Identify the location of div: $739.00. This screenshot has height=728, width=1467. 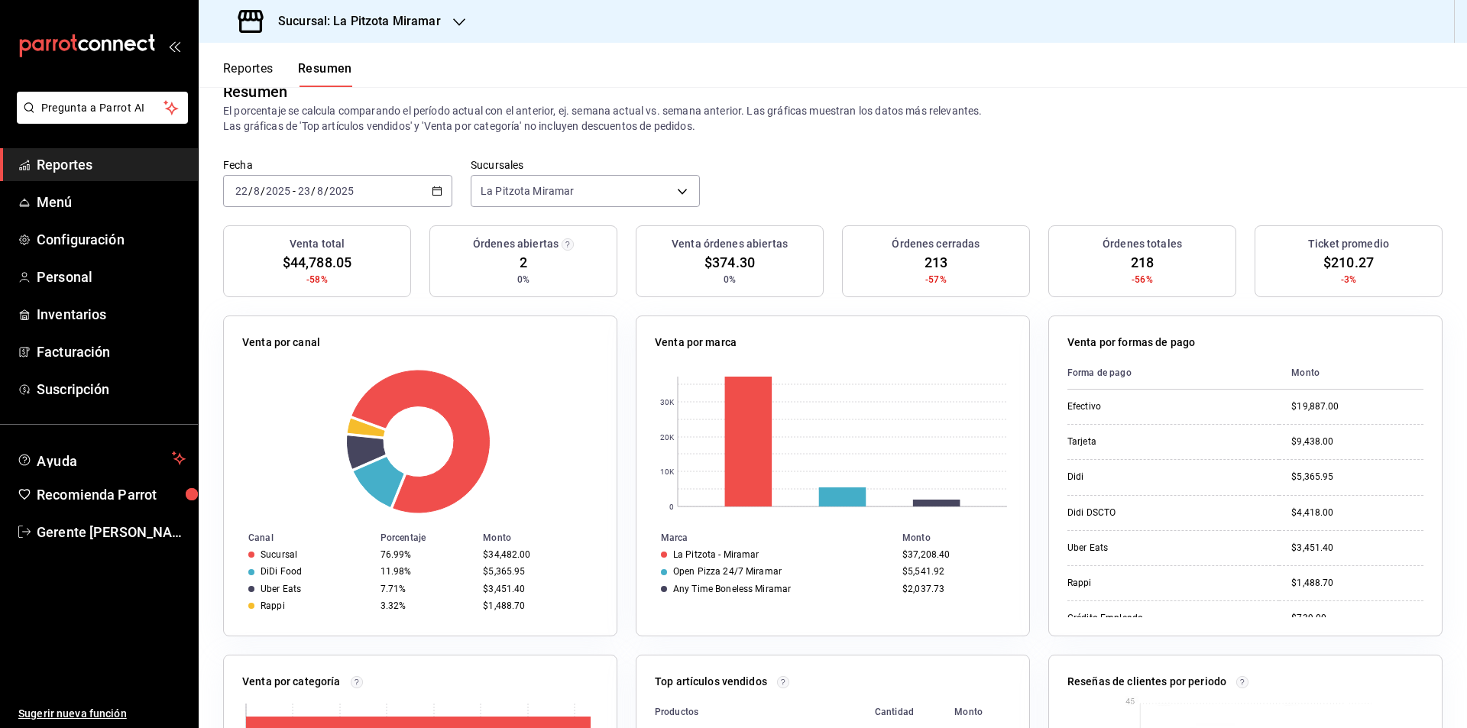
(1357, 618).